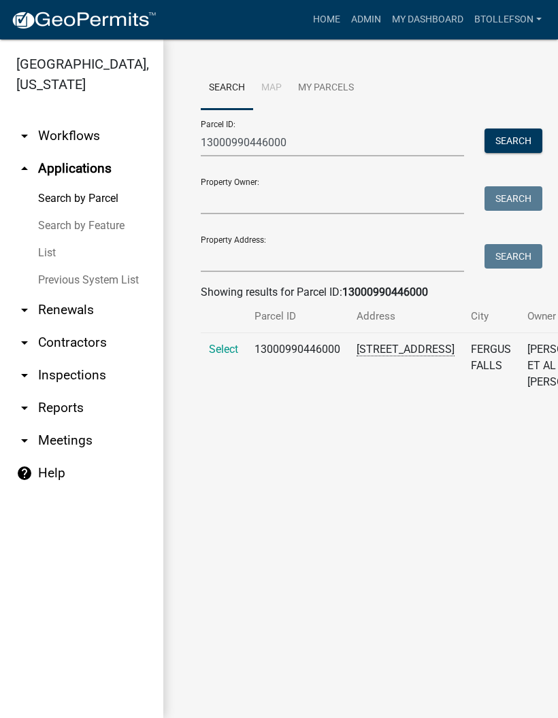  Describe the element at coordinates (360, 292) in the screenshot. I see `div: Showing results for Parcel ID:` at that location.